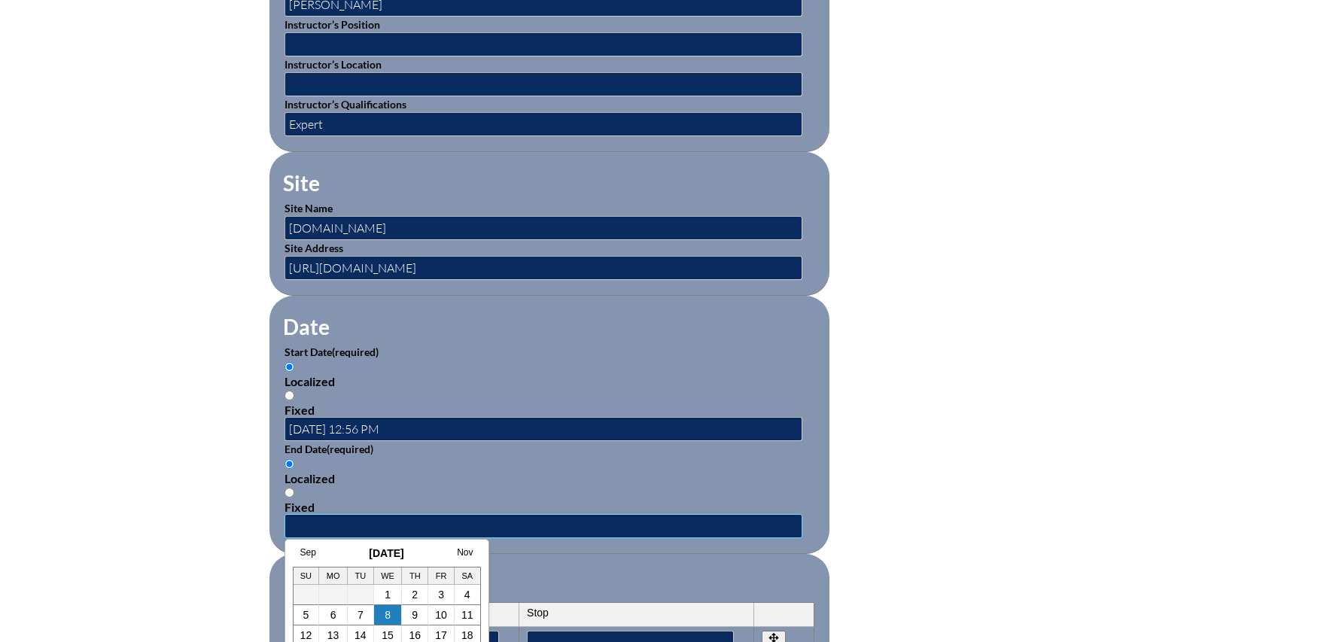 The image size is (1336, 642). I want to click on label: Instructor’s Position, so click(332, 24).